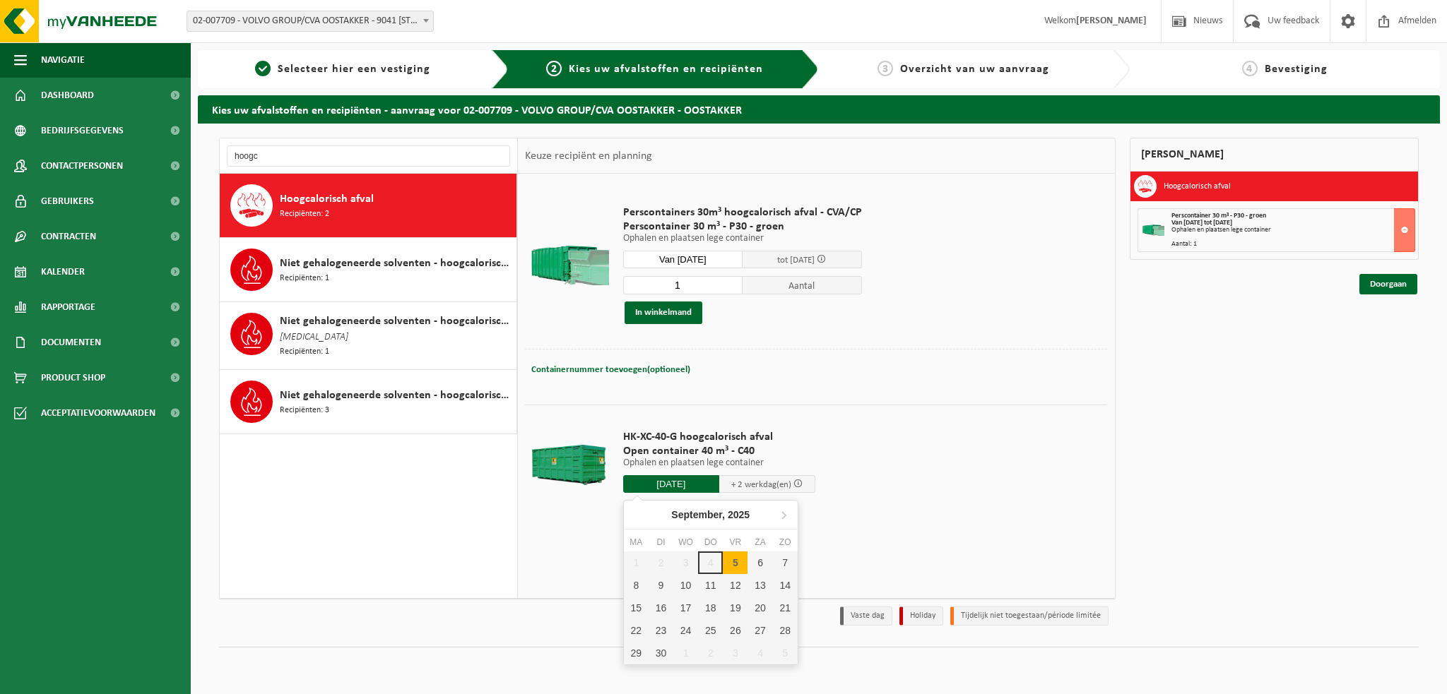  Describe the element at coordinates (69, 237) in the screenshot. I see `span: Contracten` at that location.